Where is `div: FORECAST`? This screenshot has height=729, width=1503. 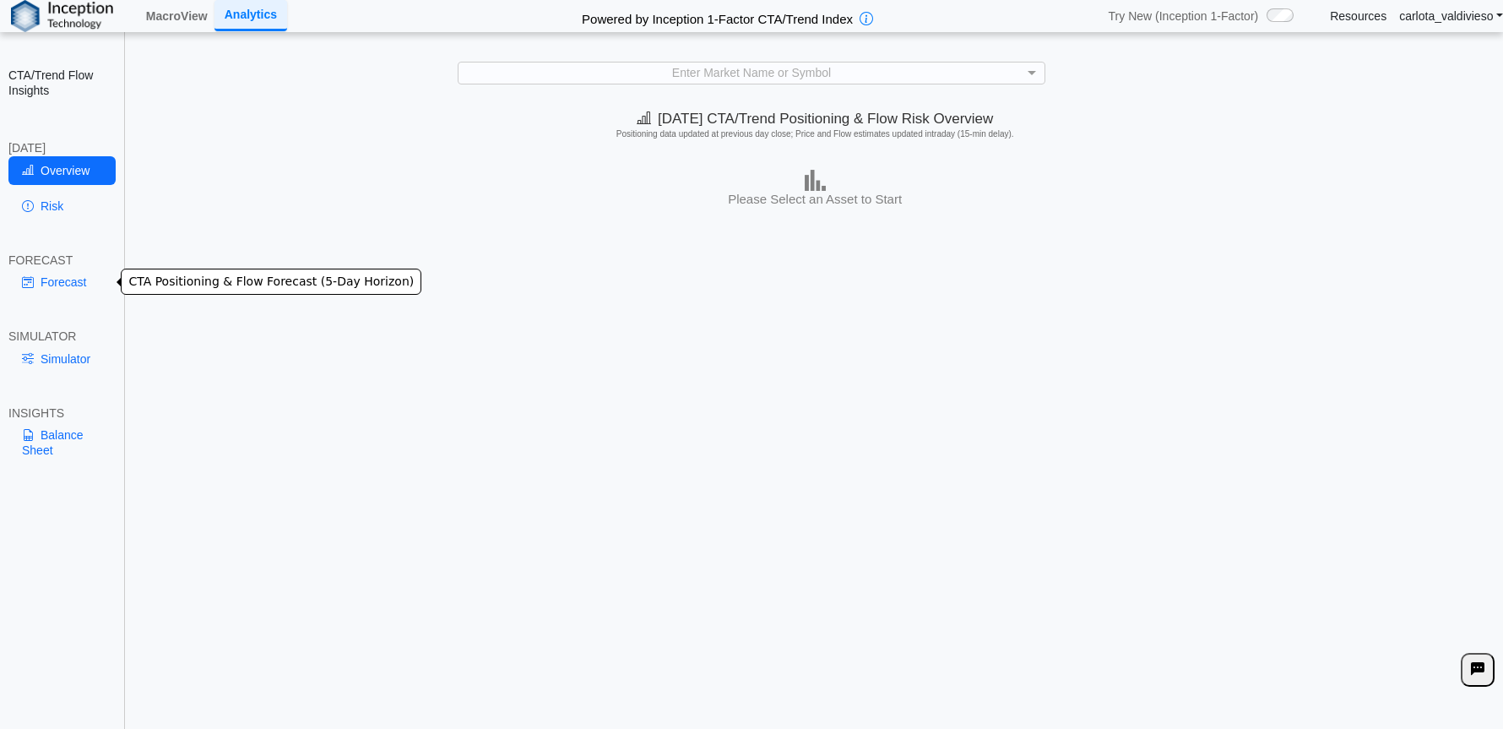 div: FORECAST is located at coordinates (62, 260).